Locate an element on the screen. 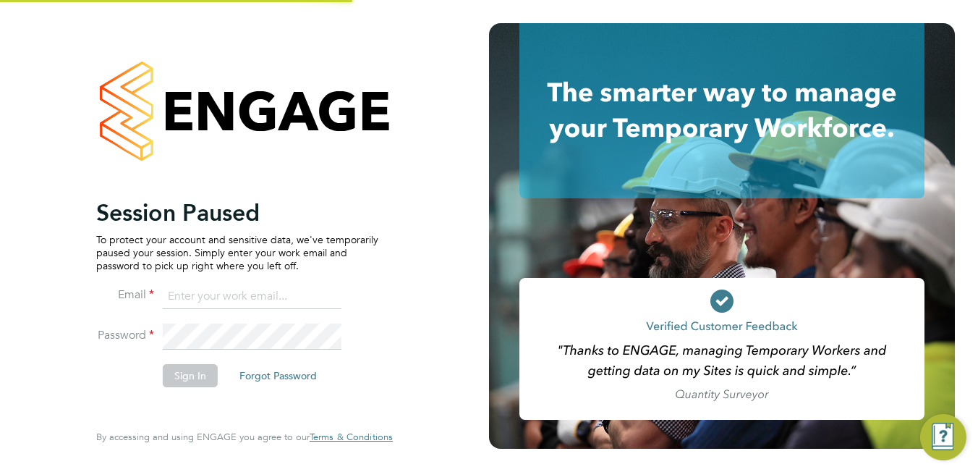 Image resolution: width=978 pixels, height=472 pixels. span: Terms & Conditions is located at coordinates (351, 436).